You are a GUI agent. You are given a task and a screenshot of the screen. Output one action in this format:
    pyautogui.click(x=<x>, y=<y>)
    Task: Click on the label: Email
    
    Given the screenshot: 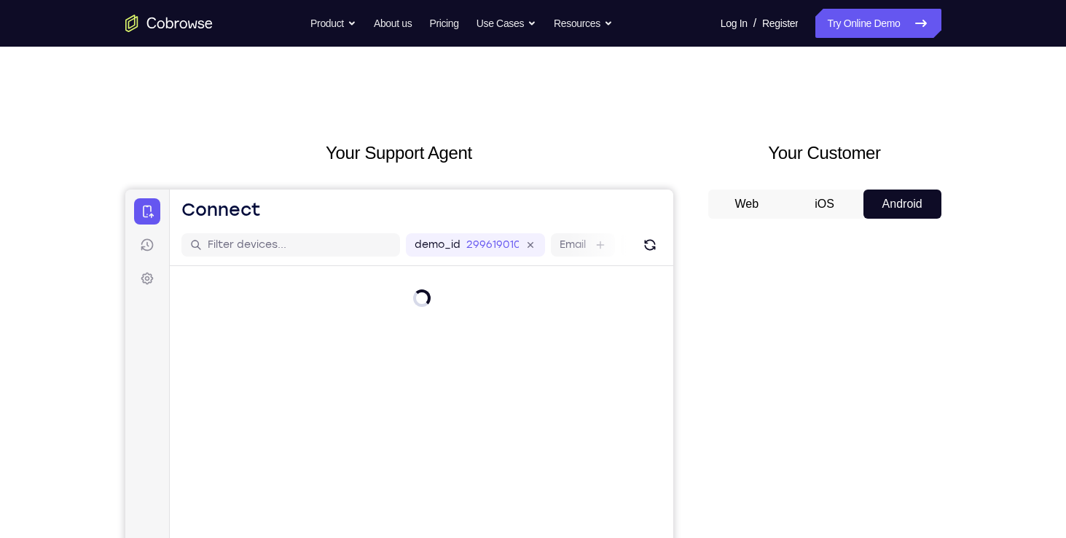 What is the action you would take?
    pyautogui.click(x=448, y=55)
    